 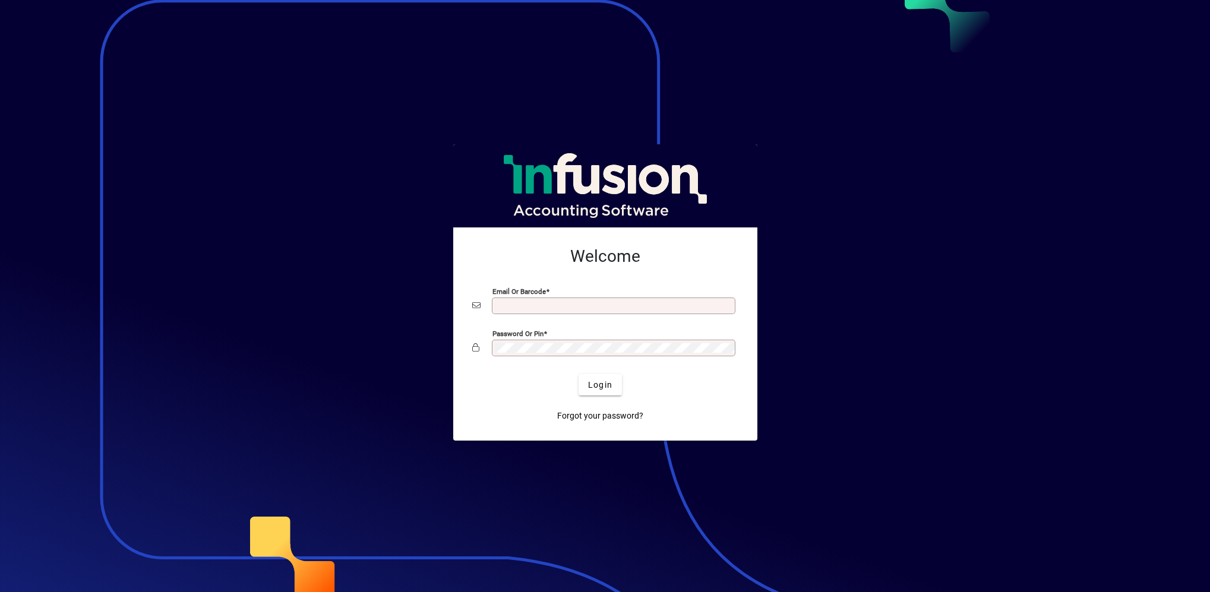 What do you see at coordinates (600, 416) in the screenshot?
I see `a: Forgot your password?` at bounding box center [600, 416].